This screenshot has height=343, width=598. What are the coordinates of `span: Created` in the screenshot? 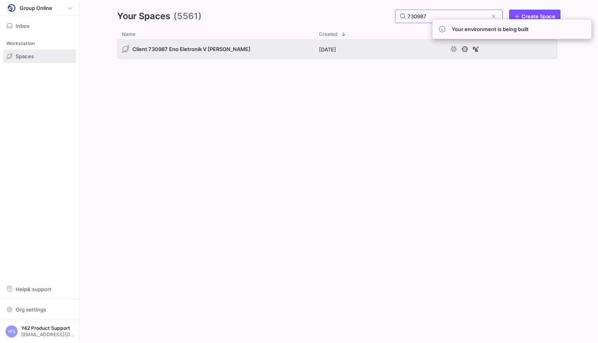 It's located at (328, 34).